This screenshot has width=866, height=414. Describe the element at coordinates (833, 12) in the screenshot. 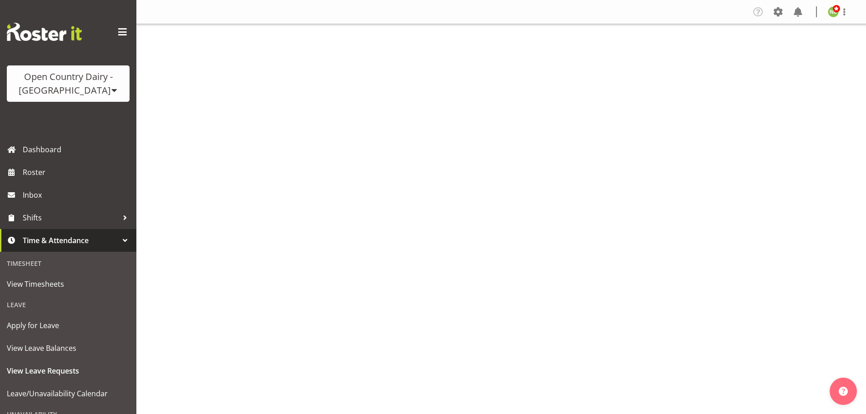

I see `img: nicole-lloyd7454.jpg` at that location.